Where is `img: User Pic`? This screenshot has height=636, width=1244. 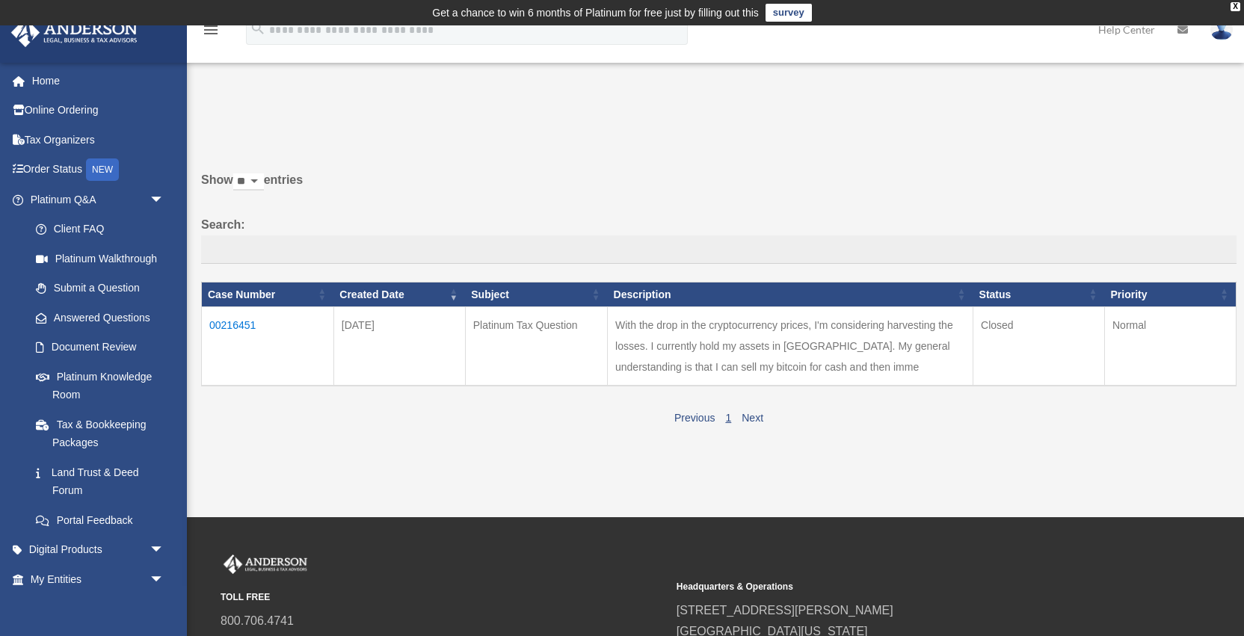 img: User Pic is located at coordinates (1221, 29).